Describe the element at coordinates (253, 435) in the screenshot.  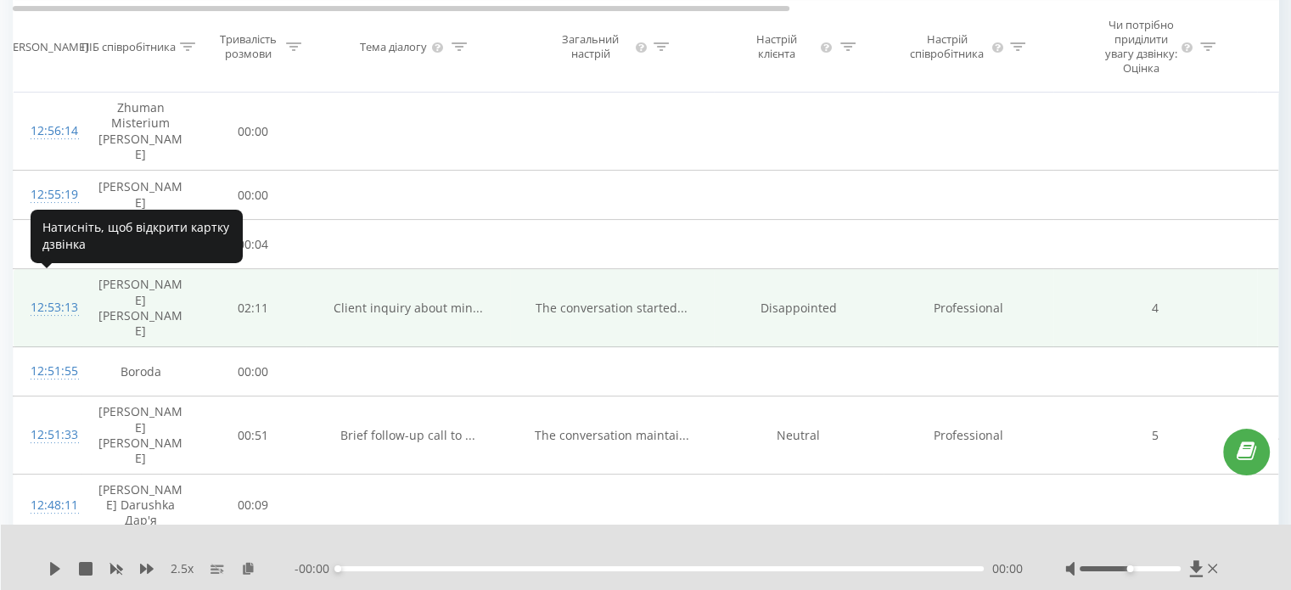
I see `td: 00:51` at that location.